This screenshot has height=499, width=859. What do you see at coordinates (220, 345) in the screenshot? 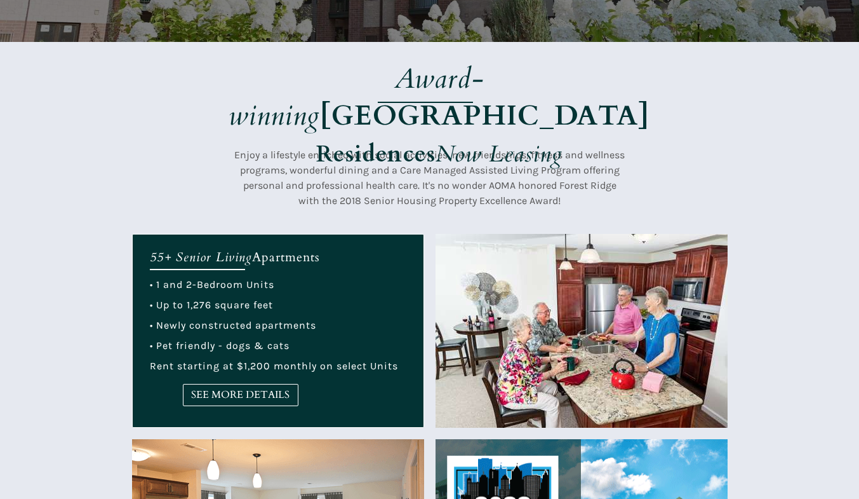
I see `span: • Pet friendly - dogs & cats` at bounding box center [220, 345].